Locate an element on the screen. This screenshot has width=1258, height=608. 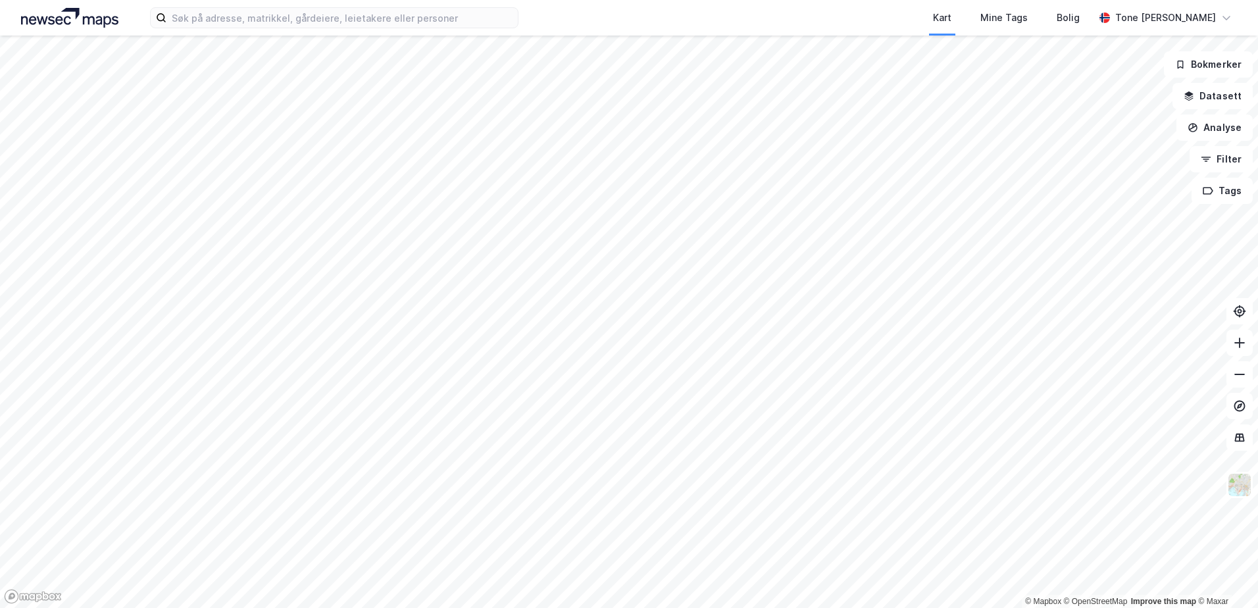
div: Bolig is located at coordinates (1068, 18).